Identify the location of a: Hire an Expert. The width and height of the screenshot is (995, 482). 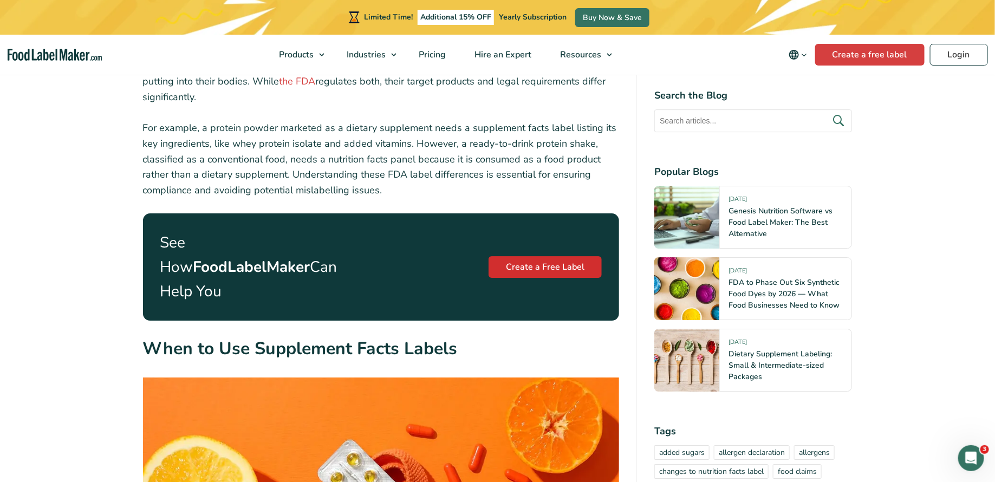
(502, 55).